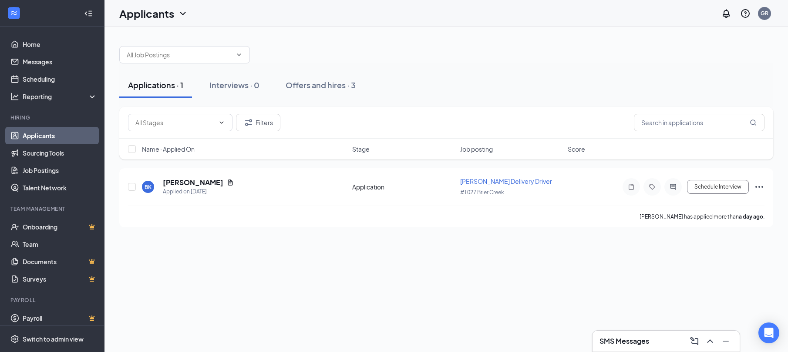 The width and height of the screenshot is (788, 352). I want to click on div: Hiring, so click(53, 117).